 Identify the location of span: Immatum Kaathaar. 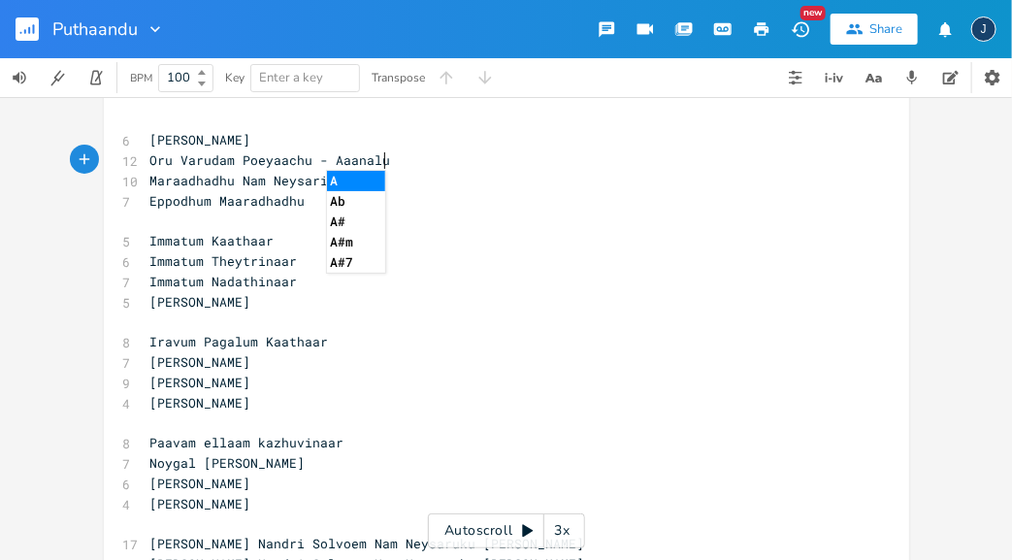
(212, 241).